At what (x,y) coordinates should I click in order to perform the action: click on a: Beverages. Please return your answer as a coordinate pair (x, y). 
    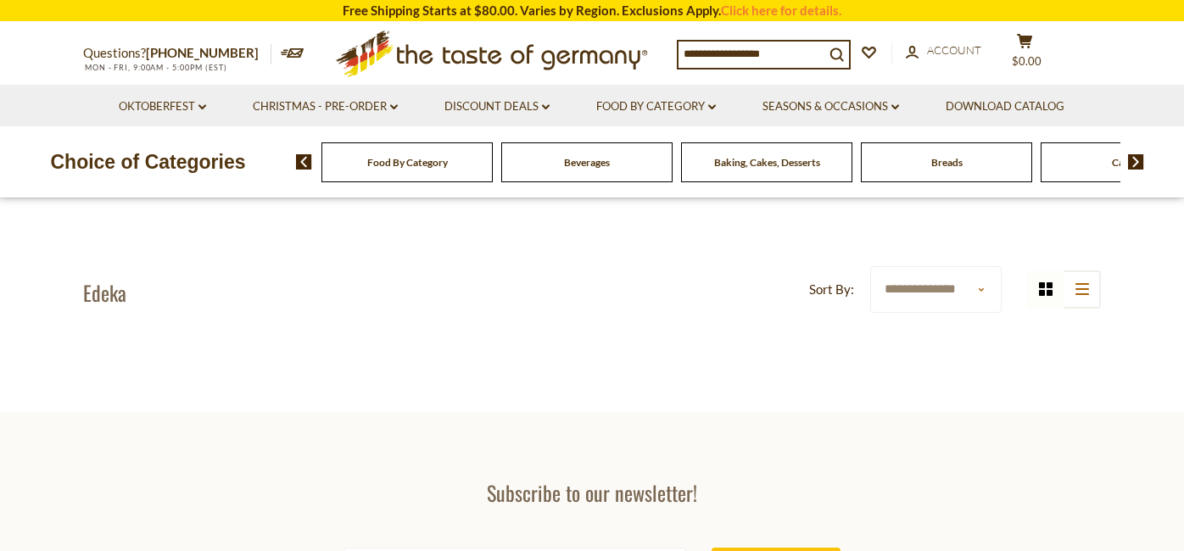
    Looking at the image, I should click on (587, 162).